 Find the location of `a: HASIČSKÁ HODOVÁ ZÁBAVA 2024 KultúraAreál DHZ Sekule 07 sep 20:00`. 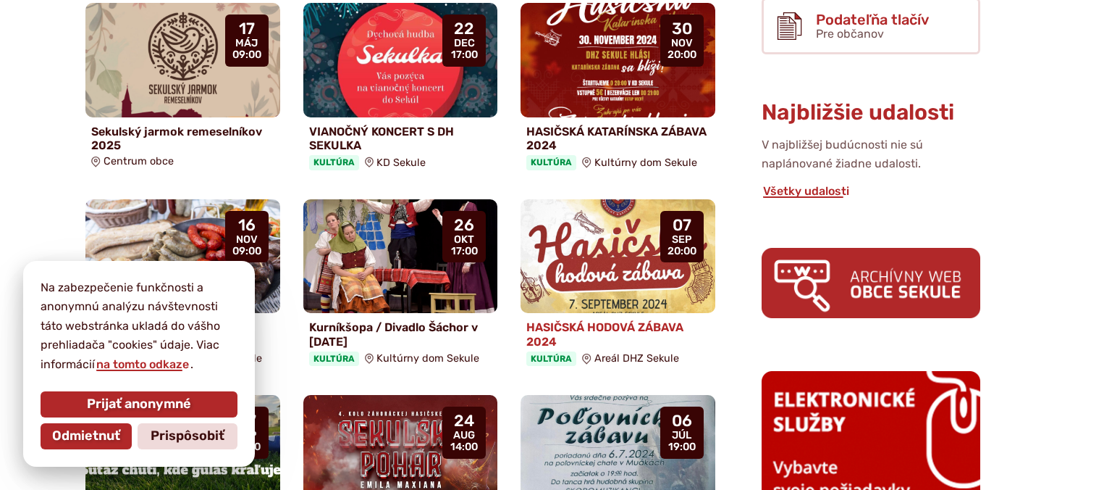

a: HASIČSKÁ HODOVÁ ZÁBAVA 2024 KultúraAreál DHZ Sekule 07 sep 20:00 is located at coordinates (618, 285).